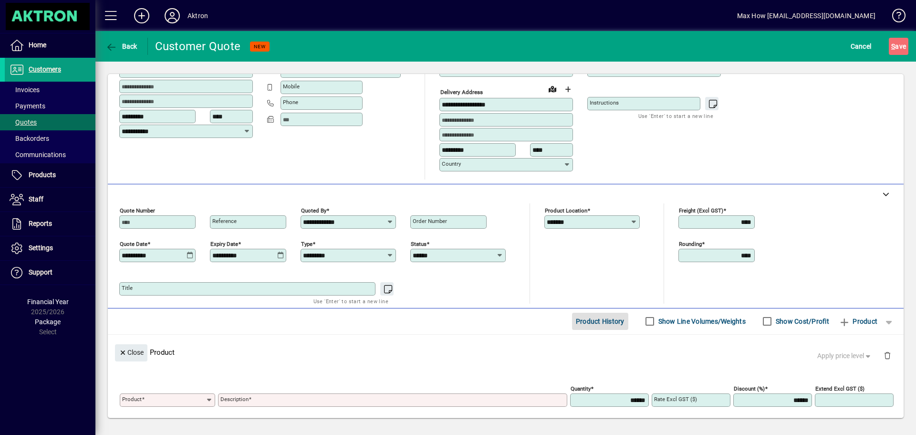  I want to click on app-page-header-button: Close, so click(131, 352).